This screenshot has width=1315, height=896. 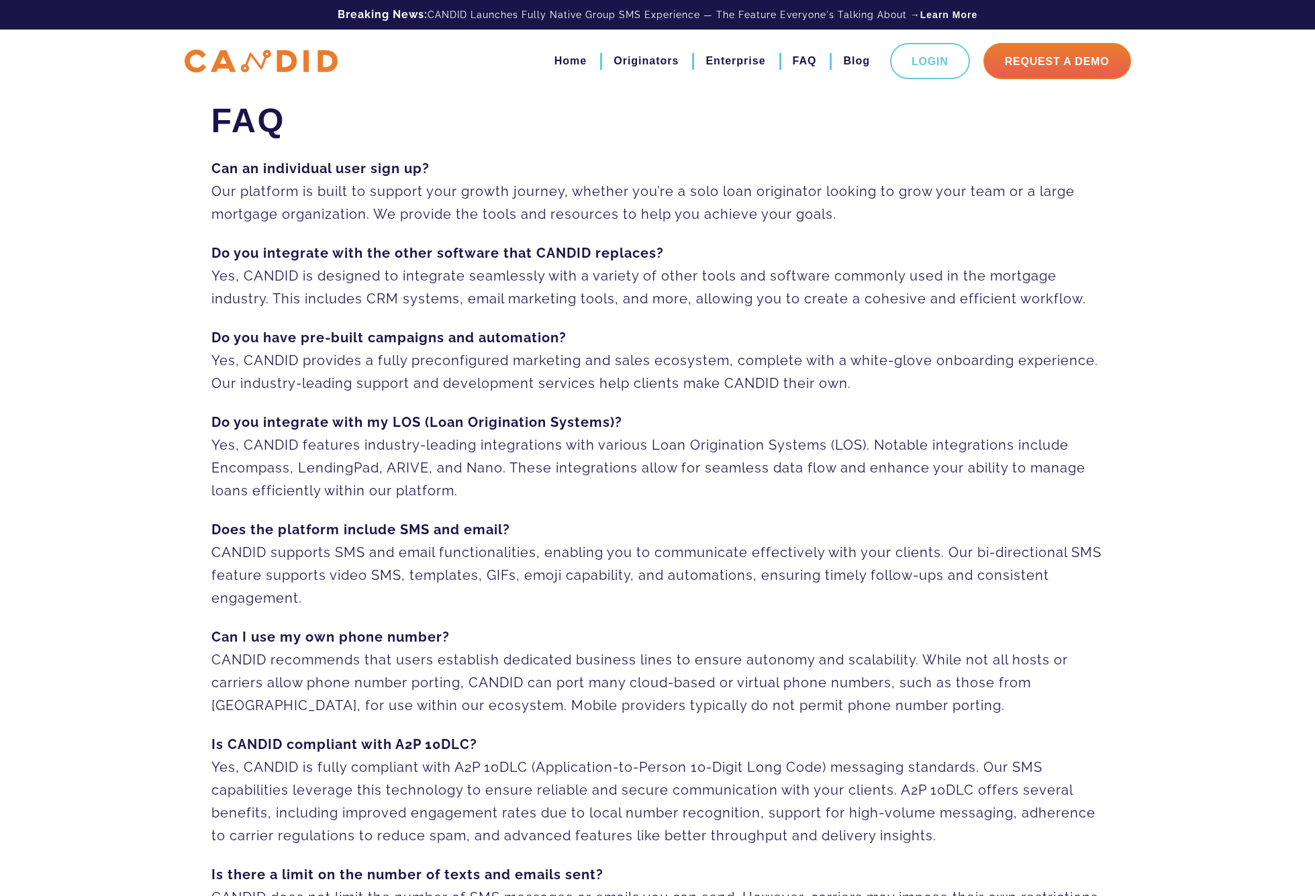 I want to click on p: CANDID recommends that users establish dedicated business lines to ensure autonomy and scalabilit..., so click(x=658, y=671).